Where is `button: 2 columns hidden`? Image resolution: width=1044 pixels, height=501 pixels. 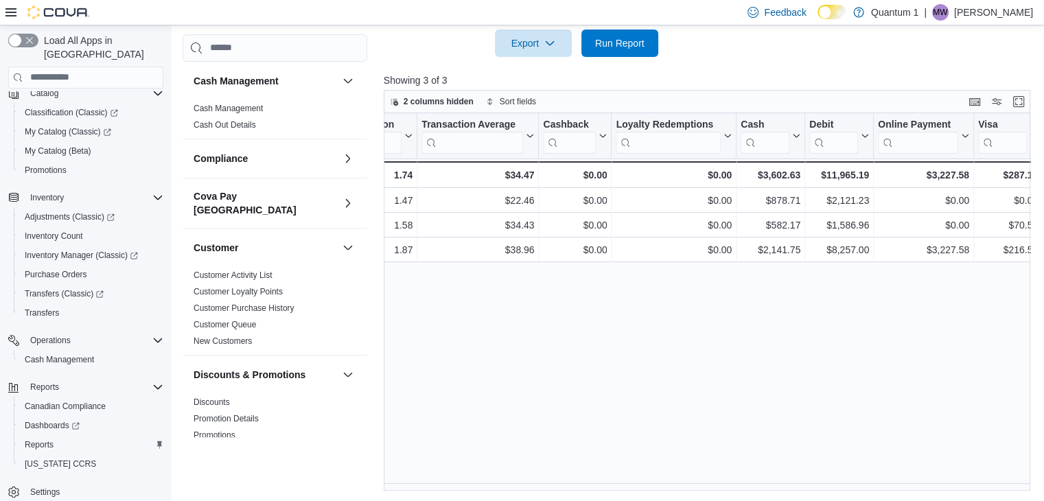
button: 2 columns hidden is located at coordinates (432, 102).